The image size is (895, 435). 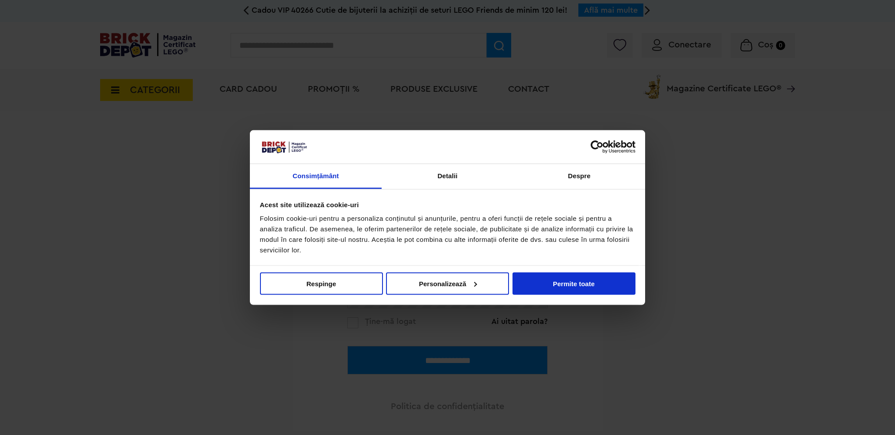 What do you see at coordinates (448, 235) in the screenshot?
I see `div: Folosim cookie-uri pentru a personaliza conținutul și anunțurile, pentru a oferi funcții de rețel...` at bounding box center [448, 235].